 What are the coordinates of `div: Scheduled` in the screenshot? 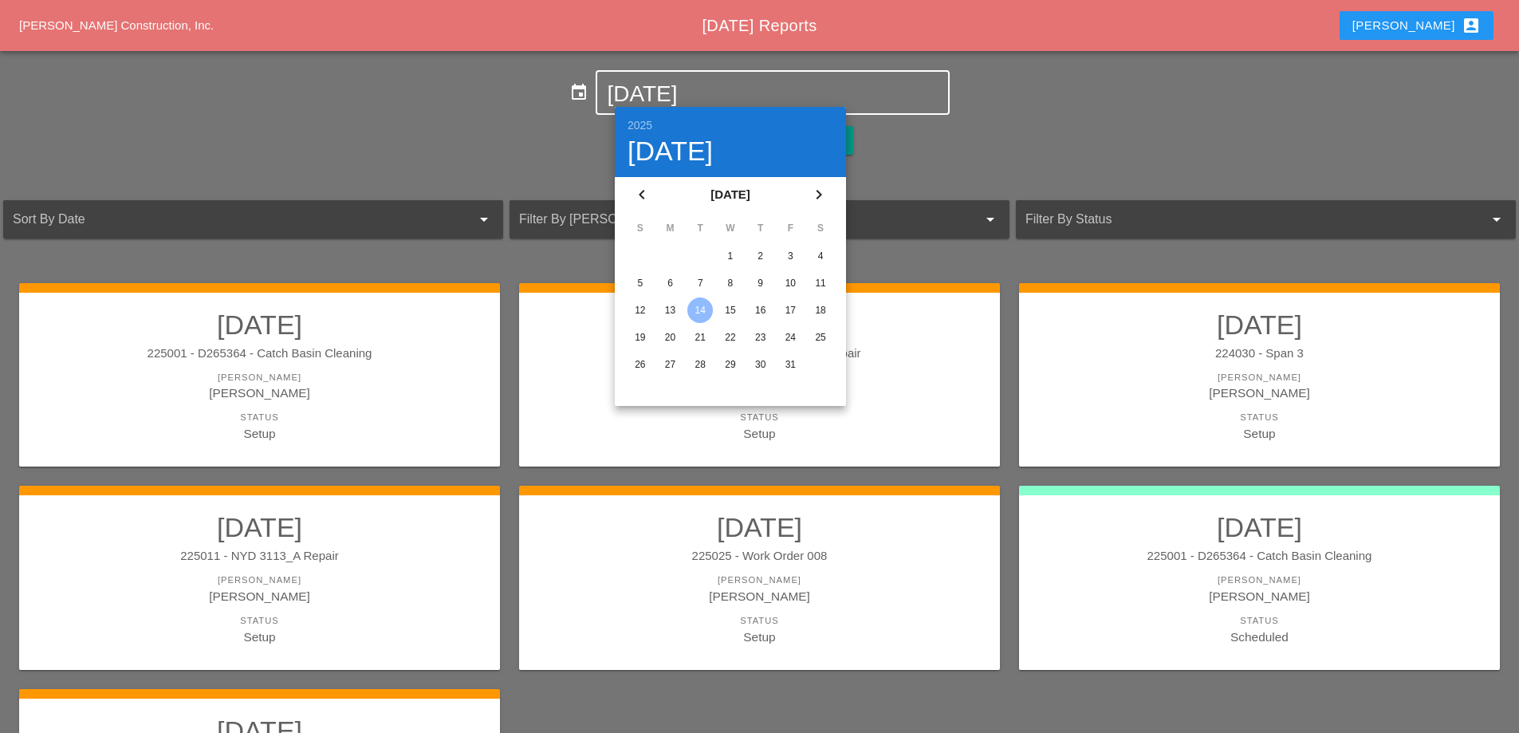 It's located at (1259, 636).